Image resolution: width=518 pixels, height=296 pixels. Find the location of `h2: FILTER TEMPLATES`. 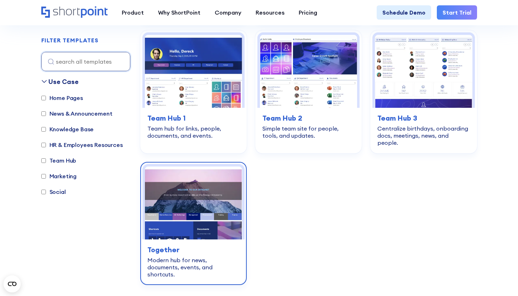

h2: FILTER TEMPLATES is located at coordinates (70, 41).